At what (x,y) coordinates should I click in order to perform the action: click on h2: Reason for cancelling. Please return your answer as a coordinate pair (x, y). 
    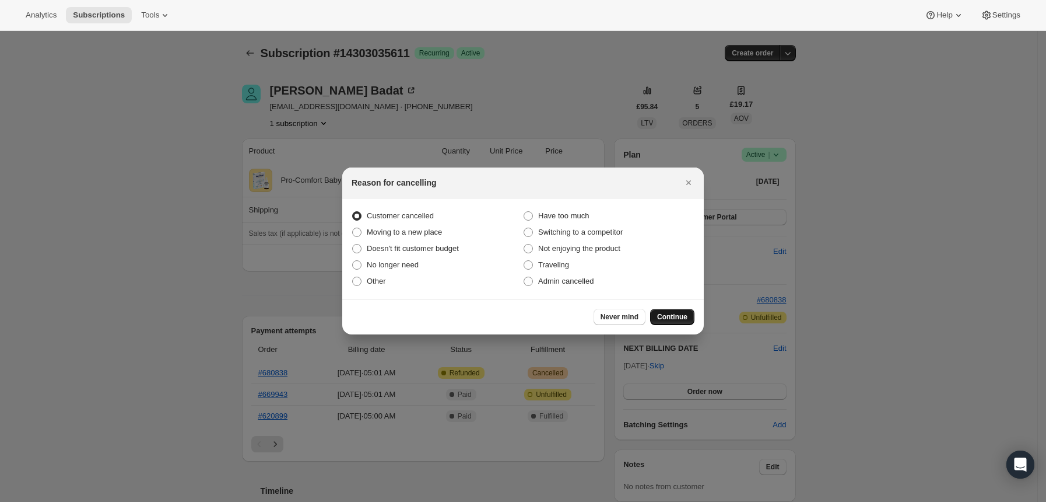
    Looking at the image, I should click on (394, 183).